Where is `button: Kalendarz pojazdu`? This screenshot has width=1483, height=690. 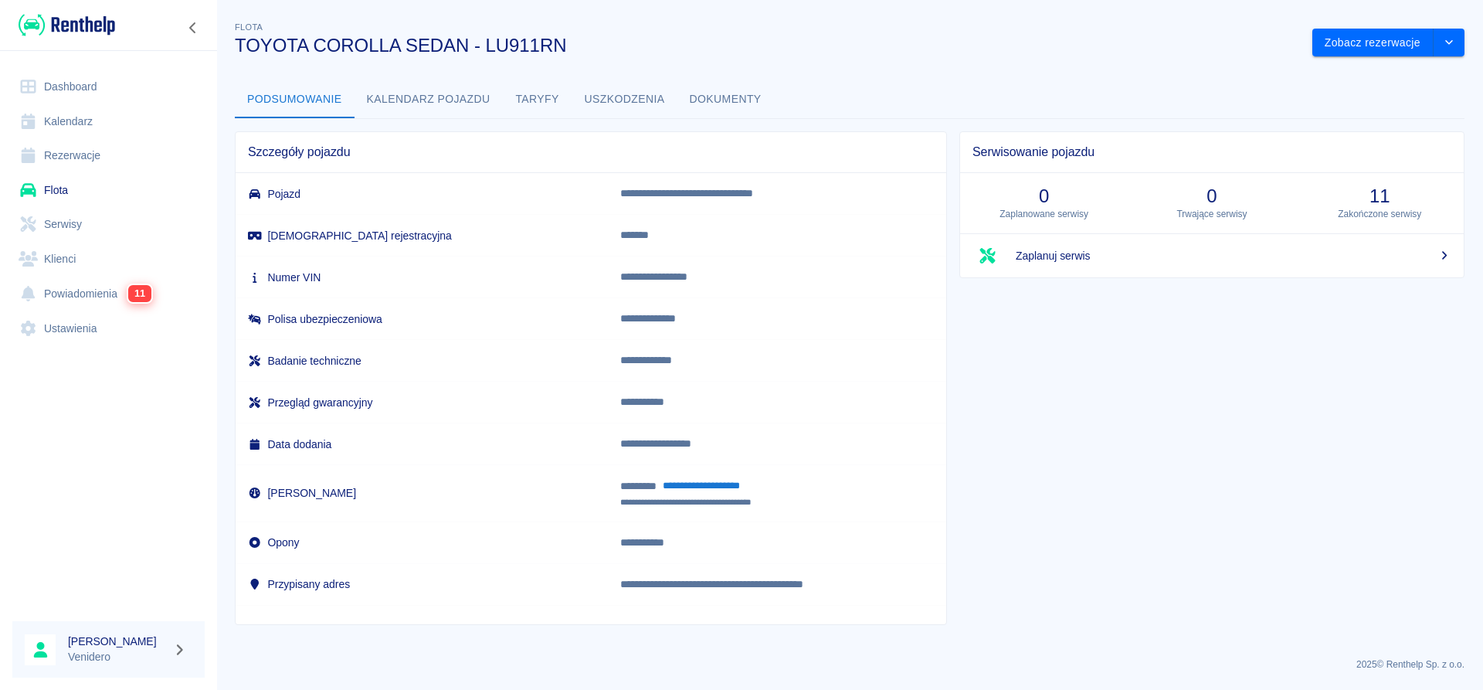
button: Kalendarz pojazdu is located at coordinates (429, 100).